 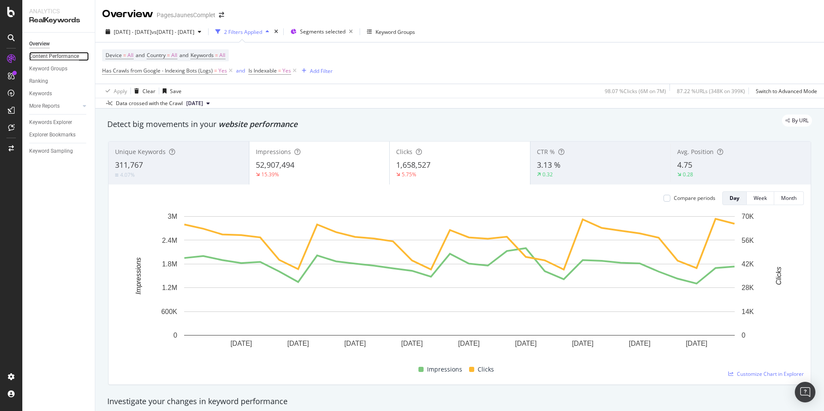 What do you see at coordinates (59, 56) in the screenshot?
I see `a: Content Performance` at bounding box center [59, 56].